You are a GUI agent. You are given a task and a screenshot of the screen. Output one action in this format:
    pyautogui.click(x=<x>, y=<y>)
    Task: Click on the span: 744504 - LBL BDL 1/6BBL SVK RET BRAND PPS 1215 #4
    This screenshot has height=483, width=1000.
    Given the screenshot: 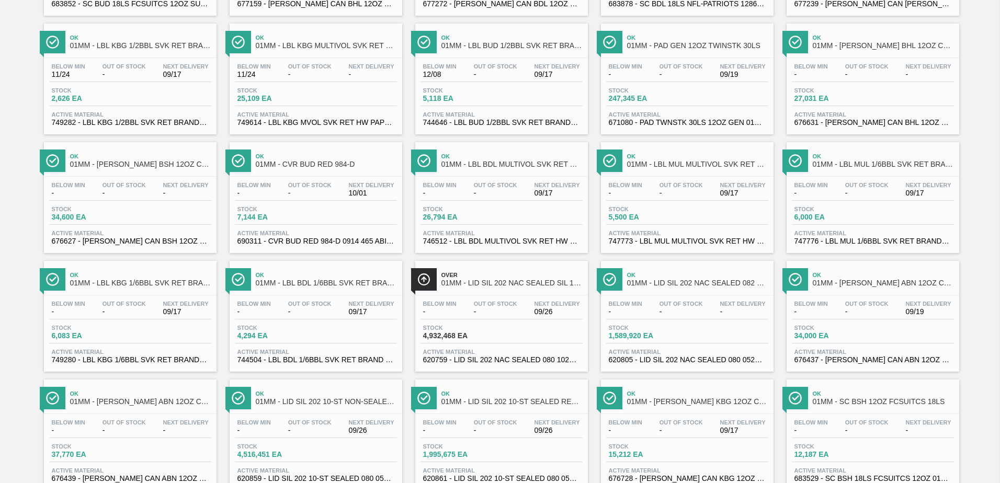 What is the action you would take?
    pyautogui.click(x=316, y=360)
    